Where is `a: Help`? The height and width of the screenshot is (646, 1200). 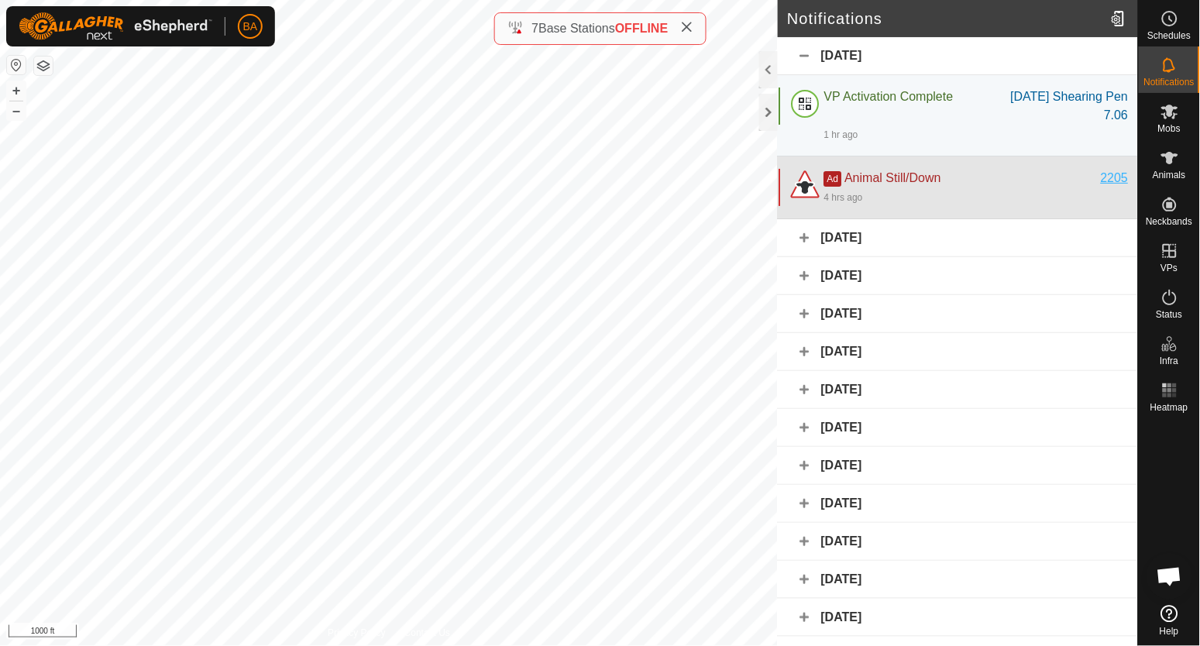
a: Help is located at coordinates (1169, 621).